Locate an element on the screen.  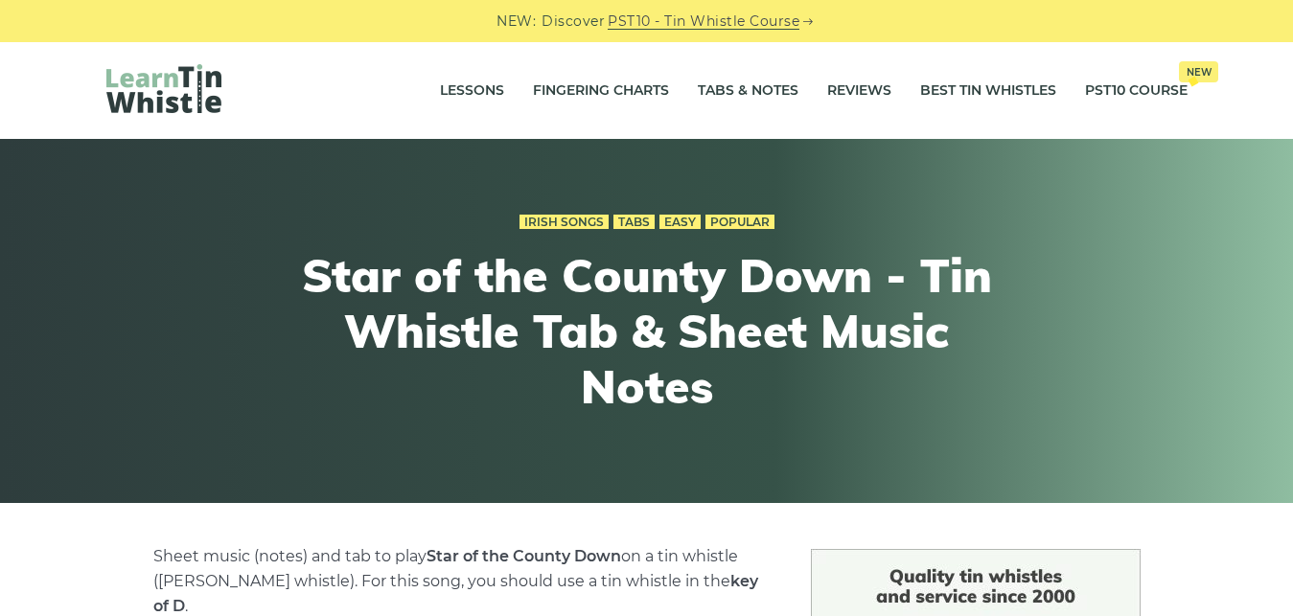
strong: Star of the County Down is located at coordinates (523, 556).